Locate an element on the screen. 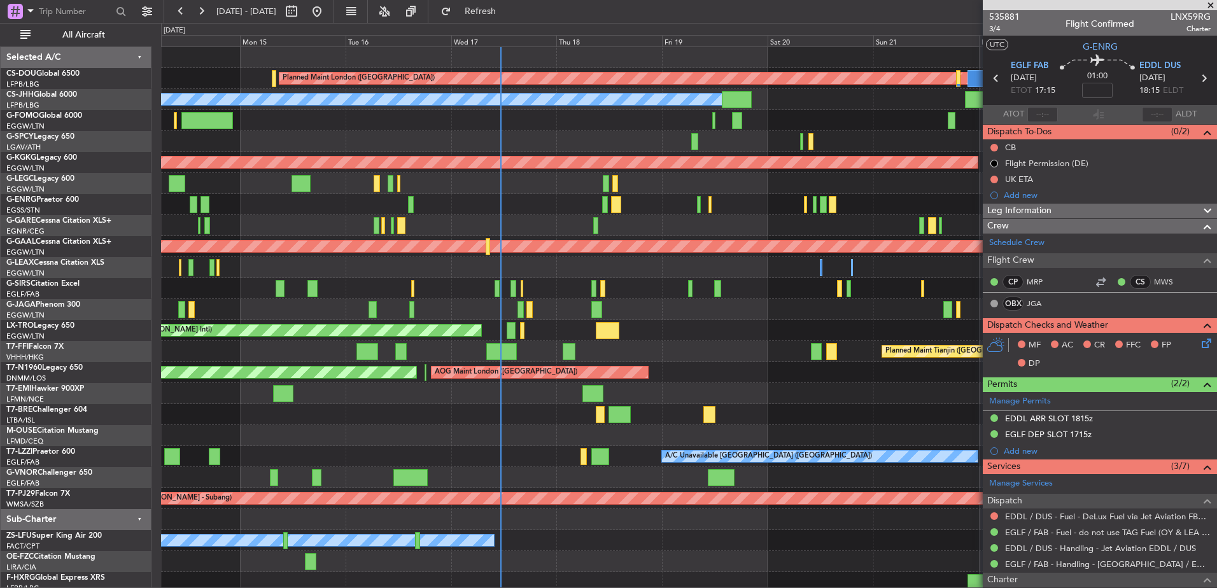 This screenshot has height=588, width=1217. a: G-GARECessna Citation XLS+ is located at coordinates (59, 221).